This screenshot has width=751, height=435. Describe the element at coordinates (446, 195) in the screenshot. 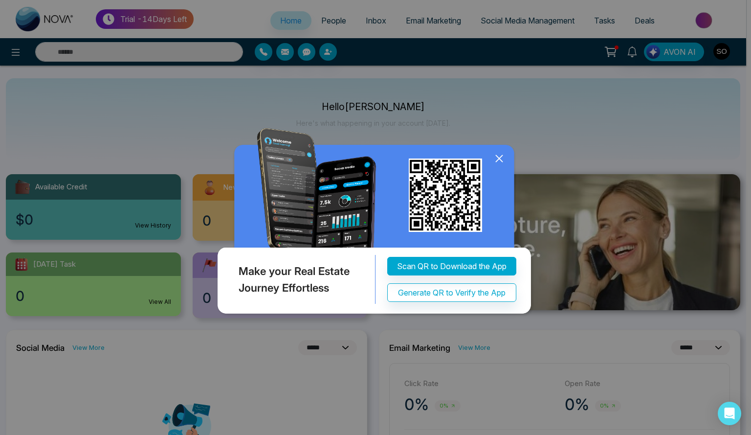

I see `img: qr_for_download_app.png` at that location.